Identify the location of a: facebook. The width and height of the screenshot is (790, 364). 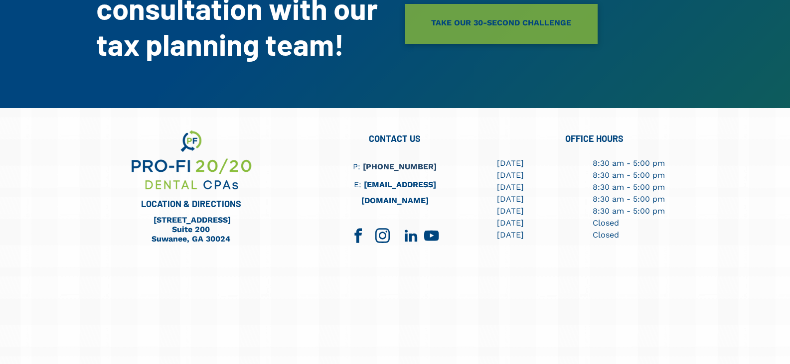
(358, 237).